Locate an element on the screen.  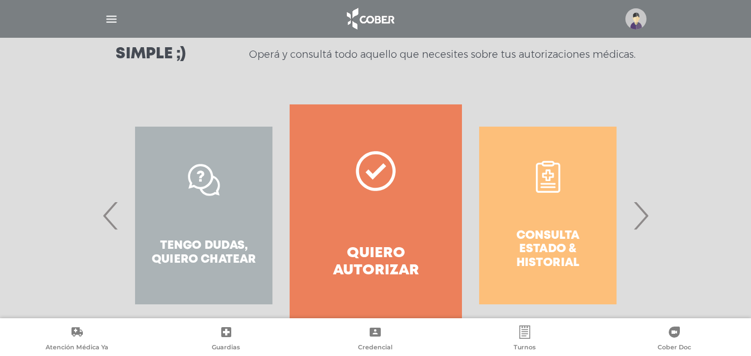
a: Turnos is located at coordinates (525, 339).